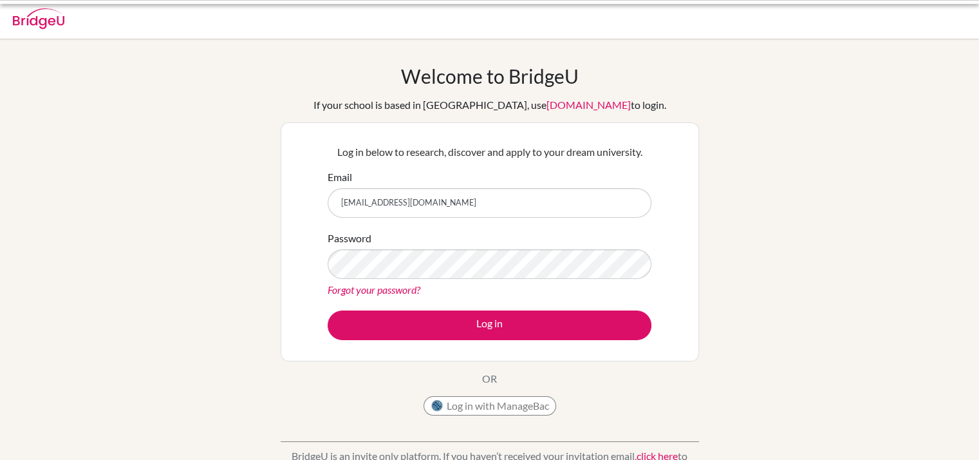  Describe the element at coordinates (489, 325) in the screenshot. I see `button: Log in` at that location.